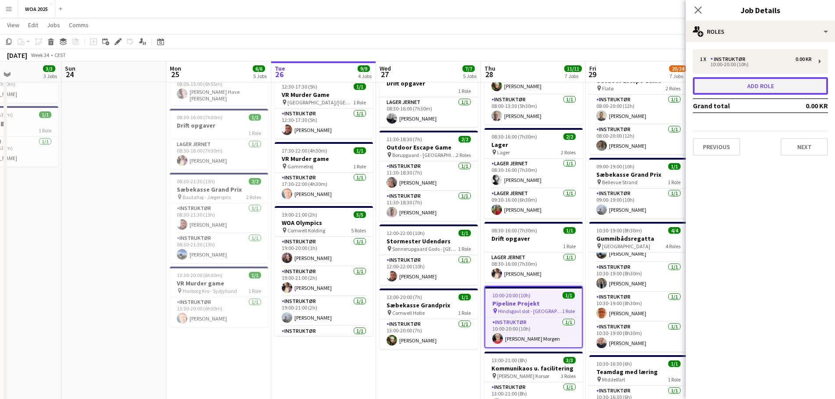  Describe the element at coordinates (503, 152) in the screenshot. I see `span: Lager` at that location.